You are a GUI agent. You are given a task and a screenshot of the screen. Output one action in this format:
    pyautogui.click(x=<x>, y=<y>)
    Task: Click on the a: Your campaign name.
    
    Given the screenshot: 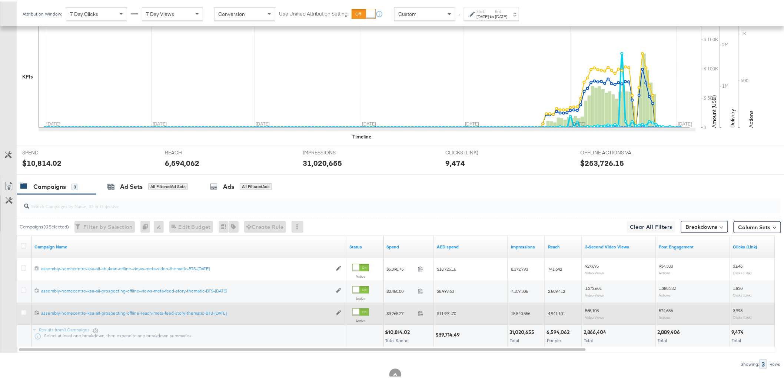 What is the action you would take?
    pyautogui.click(x=189, y=246)
    